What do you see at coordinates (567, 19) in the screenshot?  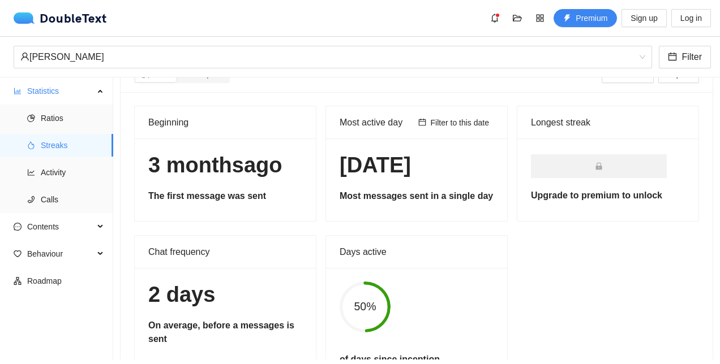 I see `span: thunderbolt` at bounding box center [567, 19].